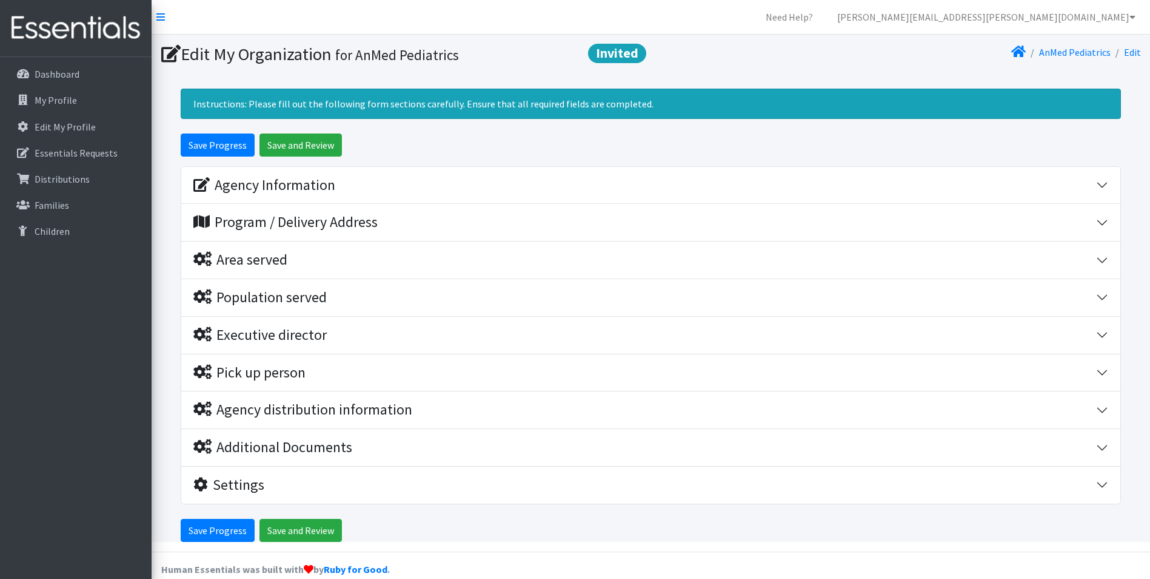  Describe the element at coordinates (651, 335) in the screenshot. I see `button: Executive director` at that location.